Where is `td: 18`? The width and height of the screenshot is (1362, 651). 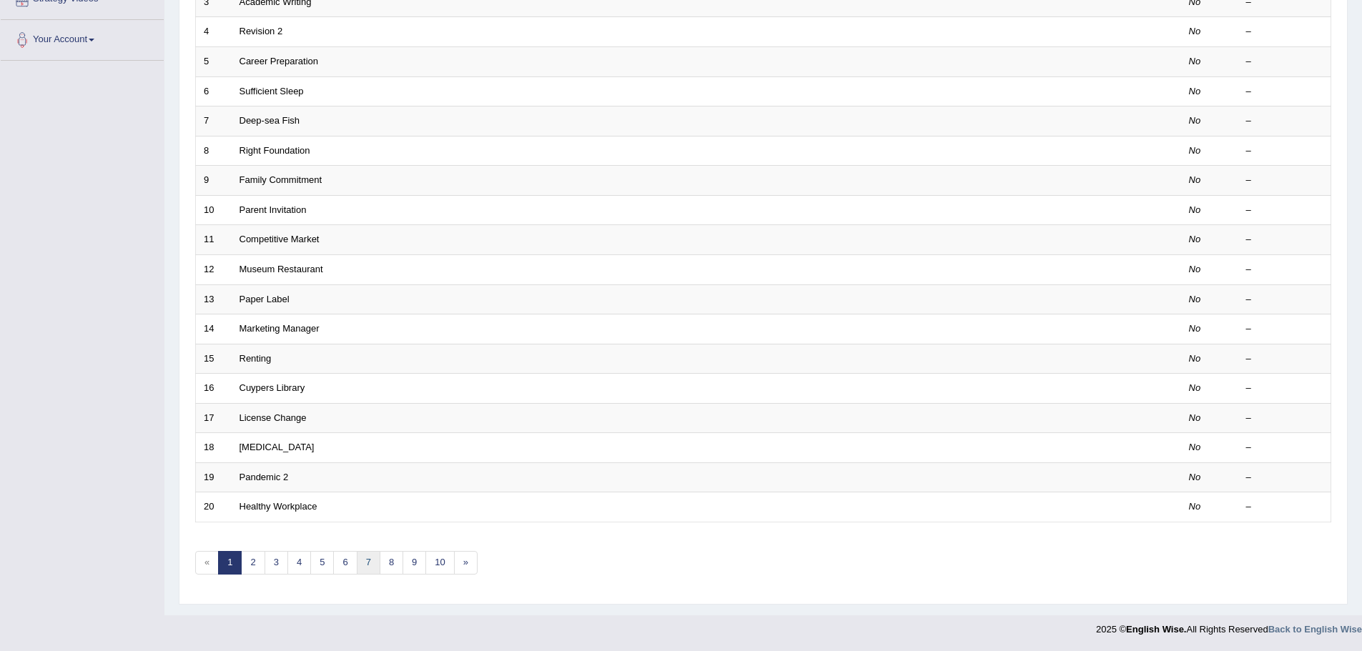 td: 18 is located at coordinates (214, 448).